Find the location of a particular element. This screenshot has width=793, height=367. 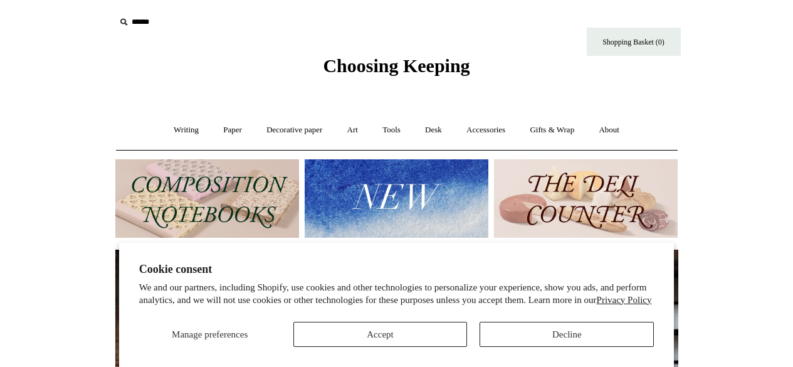

button: Accept is located at coordinates (380, 334).